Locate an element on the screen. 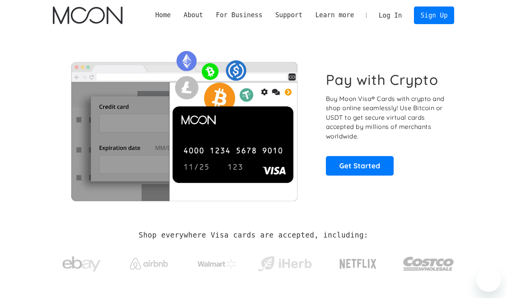 This screenshot has height=298, width=507. img: ebay is located at coordinates (82, 264).